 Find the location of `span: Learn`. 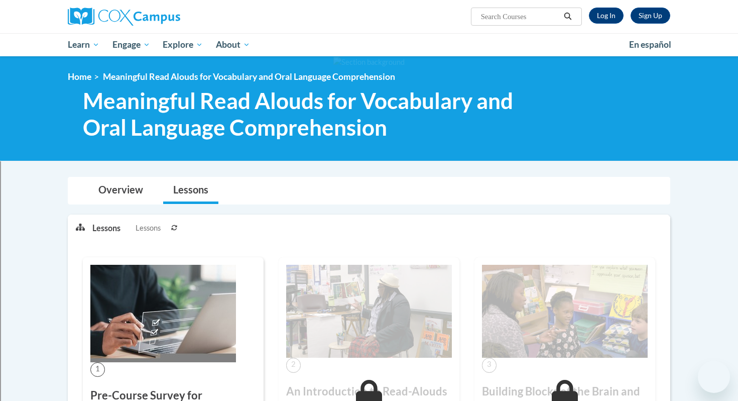

span: Learn is located at coordinates (83, 45).